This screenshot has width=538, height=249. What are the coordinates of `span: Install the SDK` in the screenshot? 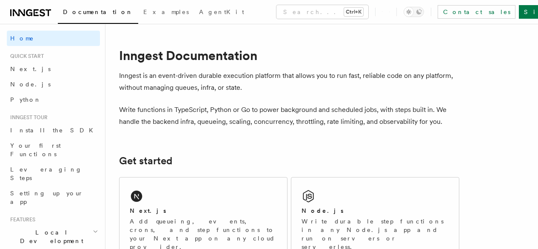 It's located at (54, 130).